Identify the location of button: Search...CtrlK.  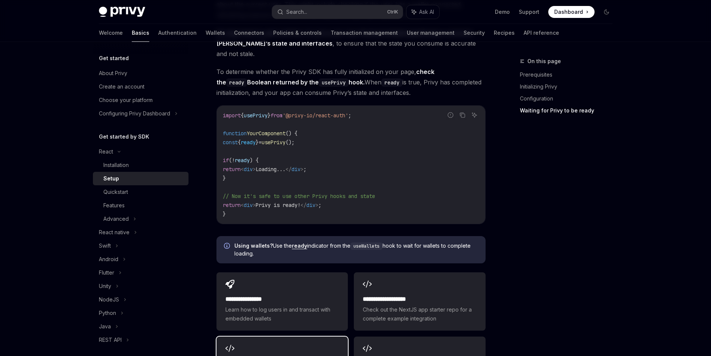
(337, 12).